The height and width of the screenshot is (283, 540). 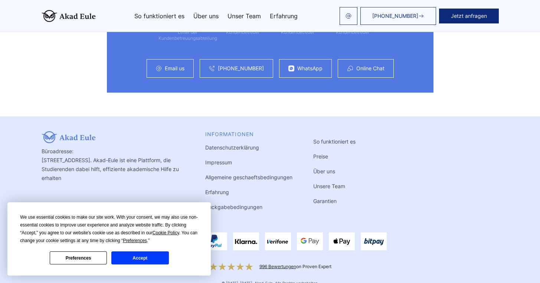 What do you see at coordinates (219, 162) in the screenshot?
I see `a: Impressum` at bounding box center [219, 162].